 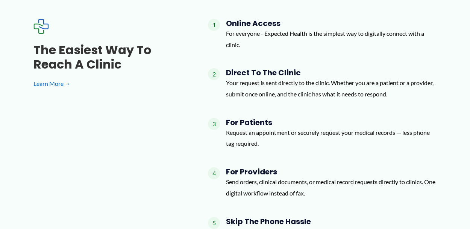 I want to click on span: 3, so click(x=214, y=124).